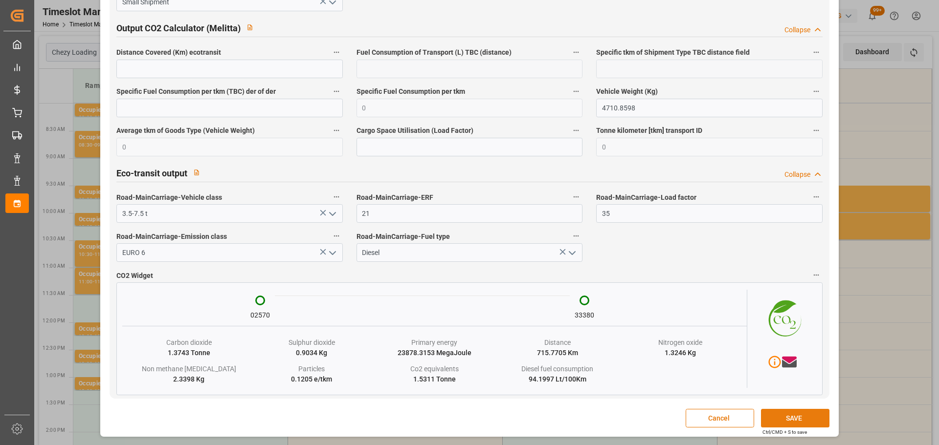 The image size is (939, 445). I want to click on button: SAVE, so click(795, 418).